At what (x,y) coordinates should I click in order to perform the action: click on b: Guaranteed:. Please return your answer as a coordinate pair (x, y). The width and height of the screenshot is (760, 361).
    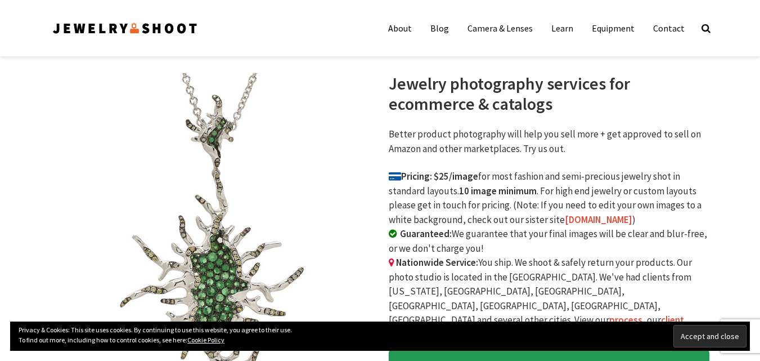
    Looking at the image, I should click on (426, 234).